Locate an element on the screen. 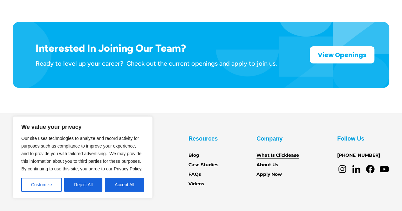 The width and height of the screenshot is (402, 211). div: Ready to level up your career? Check out the current openings and apply to join us. is located at coordinates (156, 64).